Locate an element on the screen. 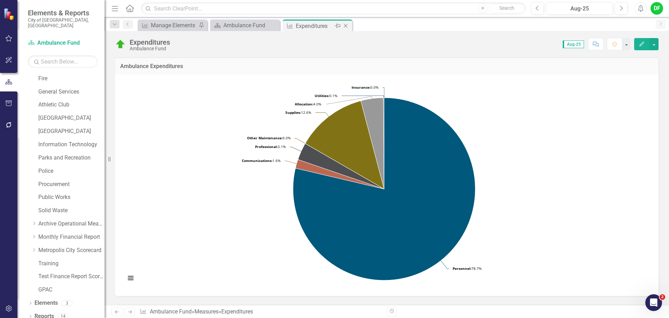 The width and height of the screenshot is (669, 318). a: Training is located at coordinates (71, 263).